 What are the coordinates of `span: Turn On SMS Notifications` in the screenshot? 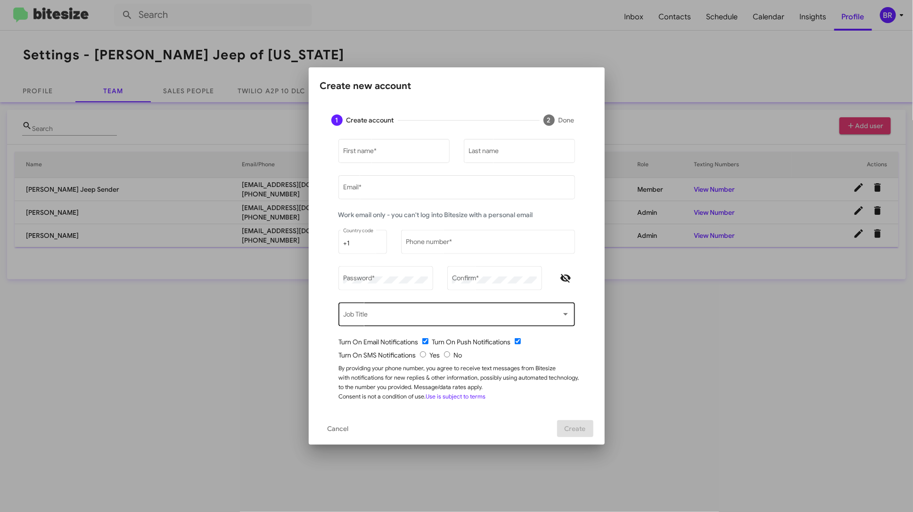 It's located at (377, 355).